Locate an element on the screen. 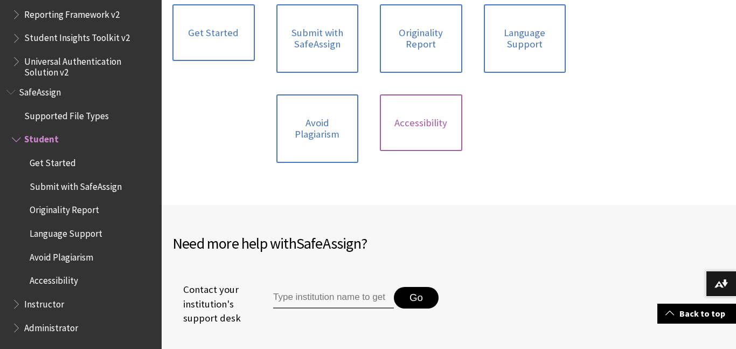 The height and width of the screenshot is (349, 736). h2: Need more help with ? is located at coordinates (310, 243).